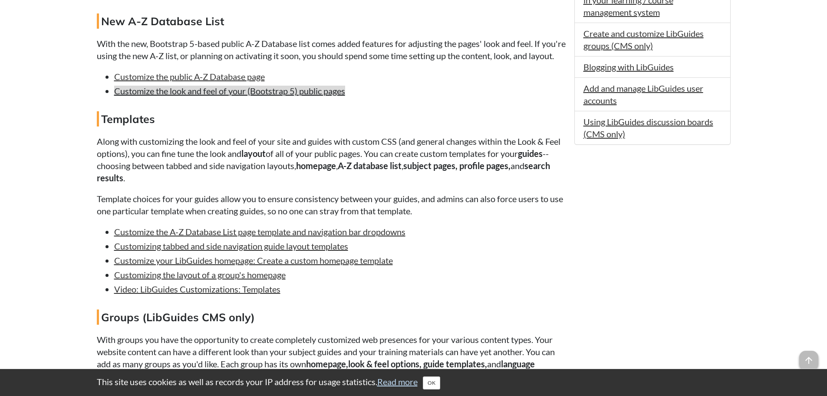 This screenshot has width=827, height=396. Describe the element at coordinates (331, 119) in the screenshot. I see `h4: Templates` at that location.